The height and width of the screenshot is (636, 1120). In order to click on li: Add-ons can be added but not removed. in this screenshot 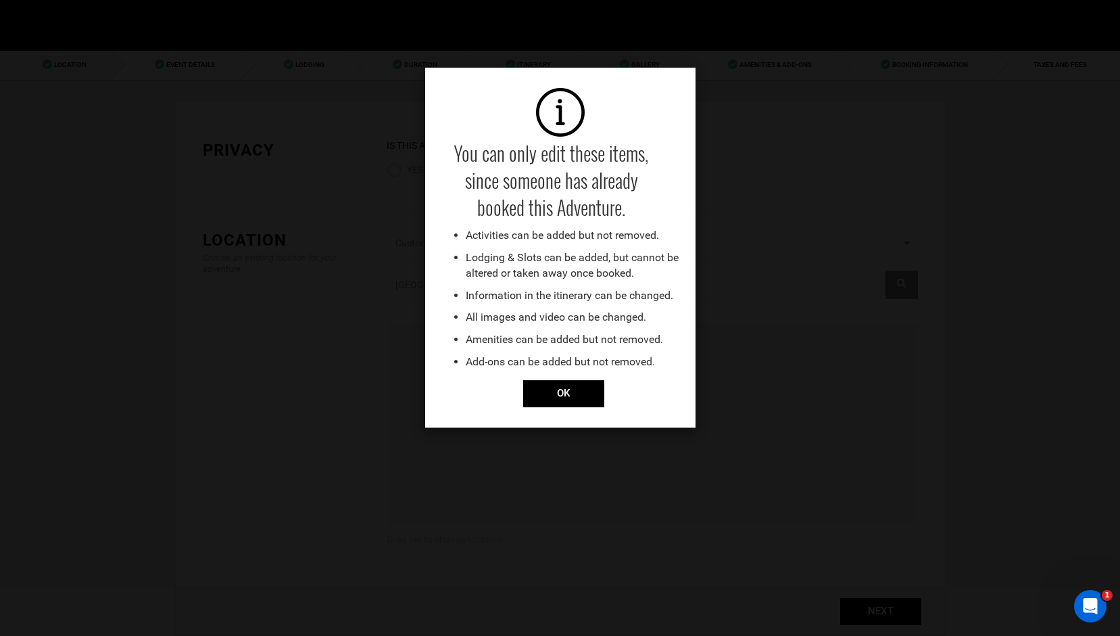, I will do `click(574, 362)`.